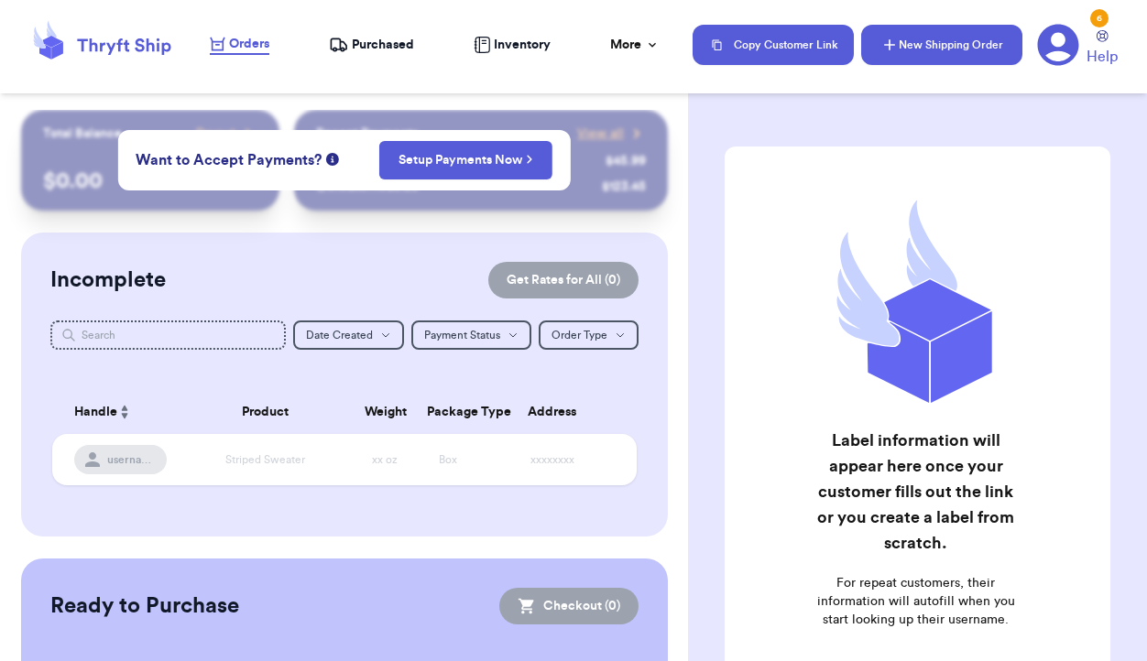 The image size is (1147, 661). Describe the element at coordinates (462, 335) in the screenshot. I see `span: Payment Status` at that location.